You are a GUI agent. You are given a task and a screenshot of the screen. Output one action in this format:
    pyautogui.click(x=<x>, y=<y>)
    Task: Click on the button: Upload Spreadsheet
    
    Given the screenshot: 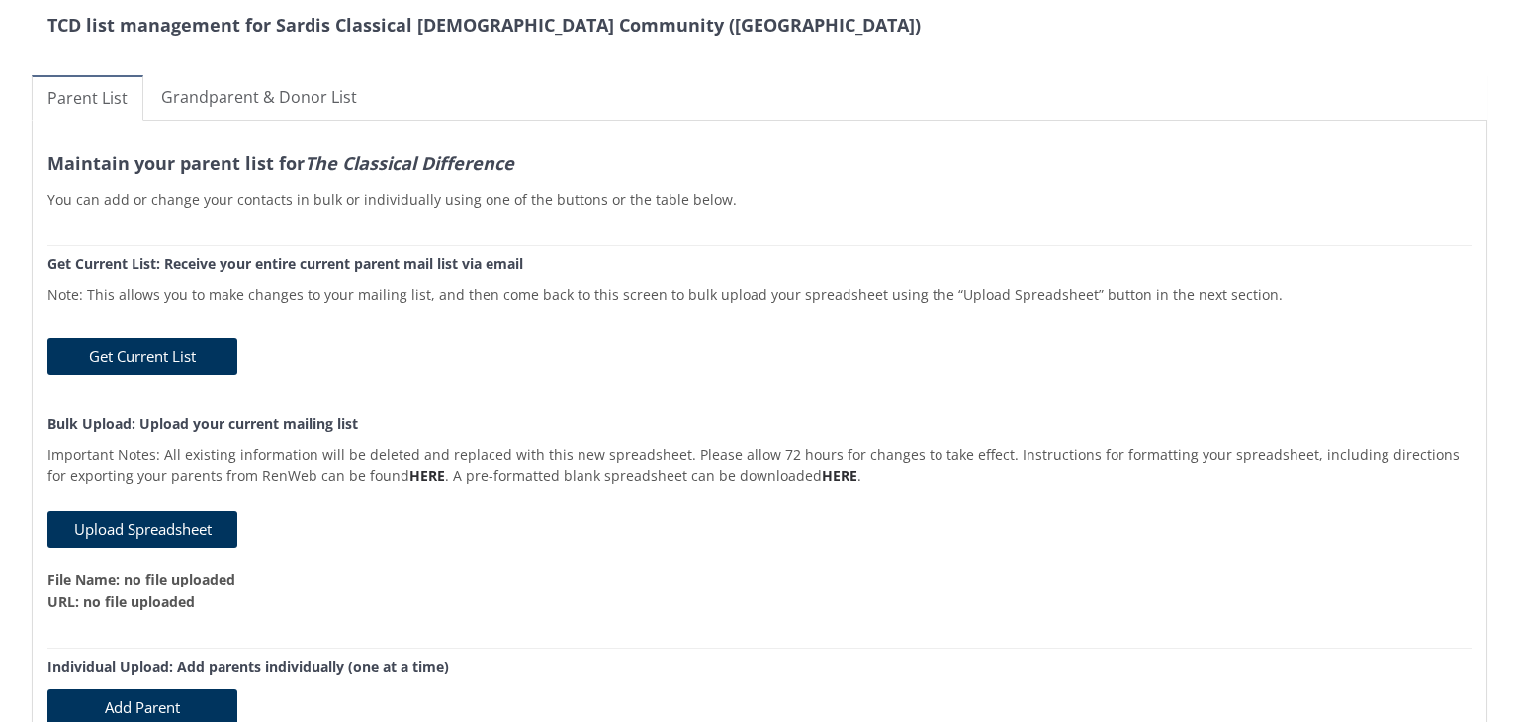 What is the action you would take?
    pyautogui.click(x=142, y=529)
    